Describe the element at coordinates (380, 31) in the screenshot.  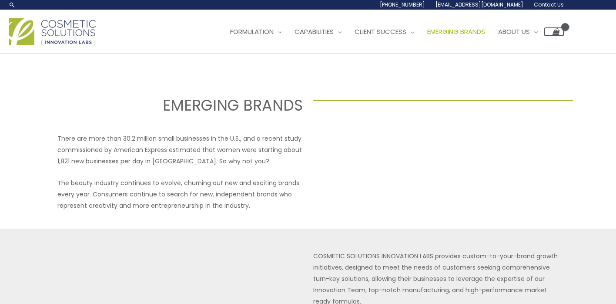
I see `span: Client Success` at that location.